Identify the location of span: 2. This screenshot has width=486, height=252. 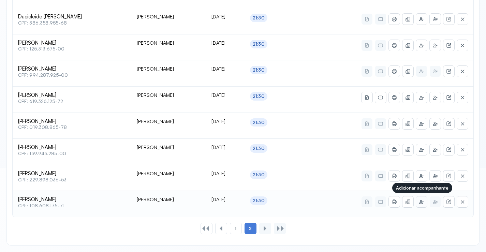
(250, 229).